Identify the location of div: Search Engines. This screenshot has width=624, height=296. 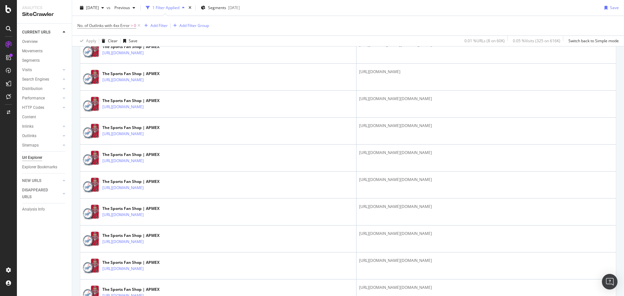
(35, 79).